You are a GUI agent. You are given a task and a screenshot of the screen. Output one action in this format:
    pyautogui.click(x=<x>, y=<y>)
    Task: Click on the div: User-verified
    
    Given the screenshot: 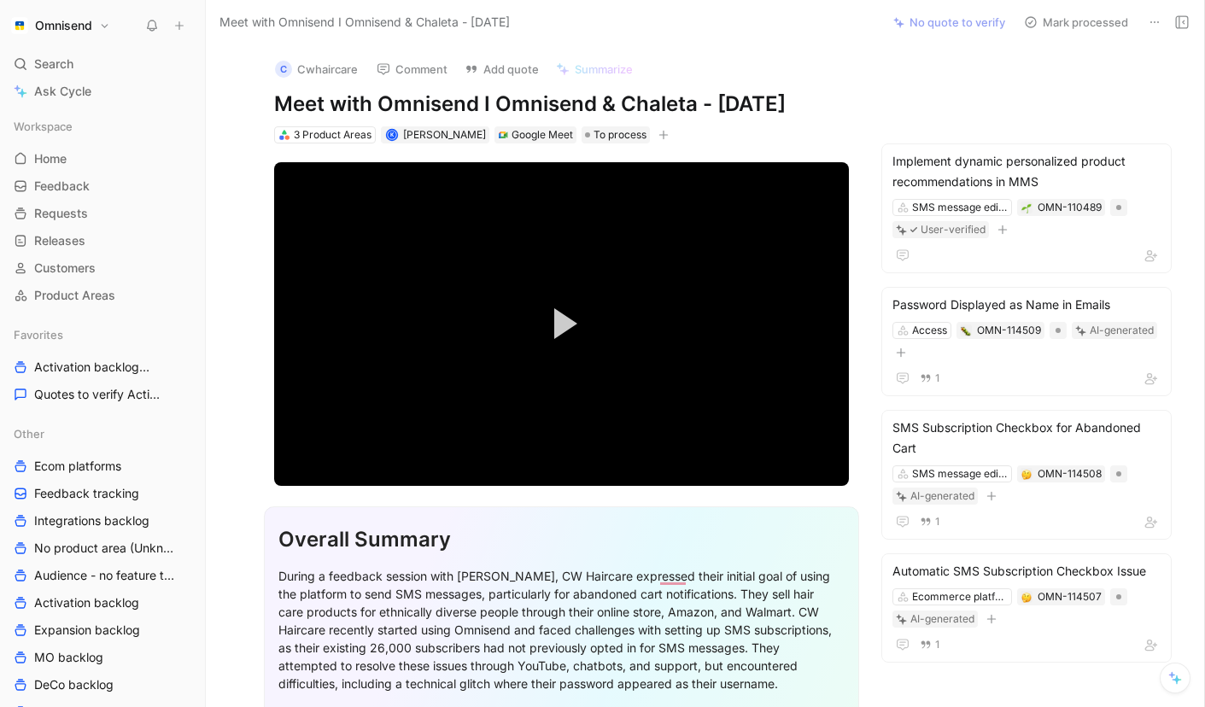 What is the action you would take?
    pyautogui.click(x=953, y=230)
    